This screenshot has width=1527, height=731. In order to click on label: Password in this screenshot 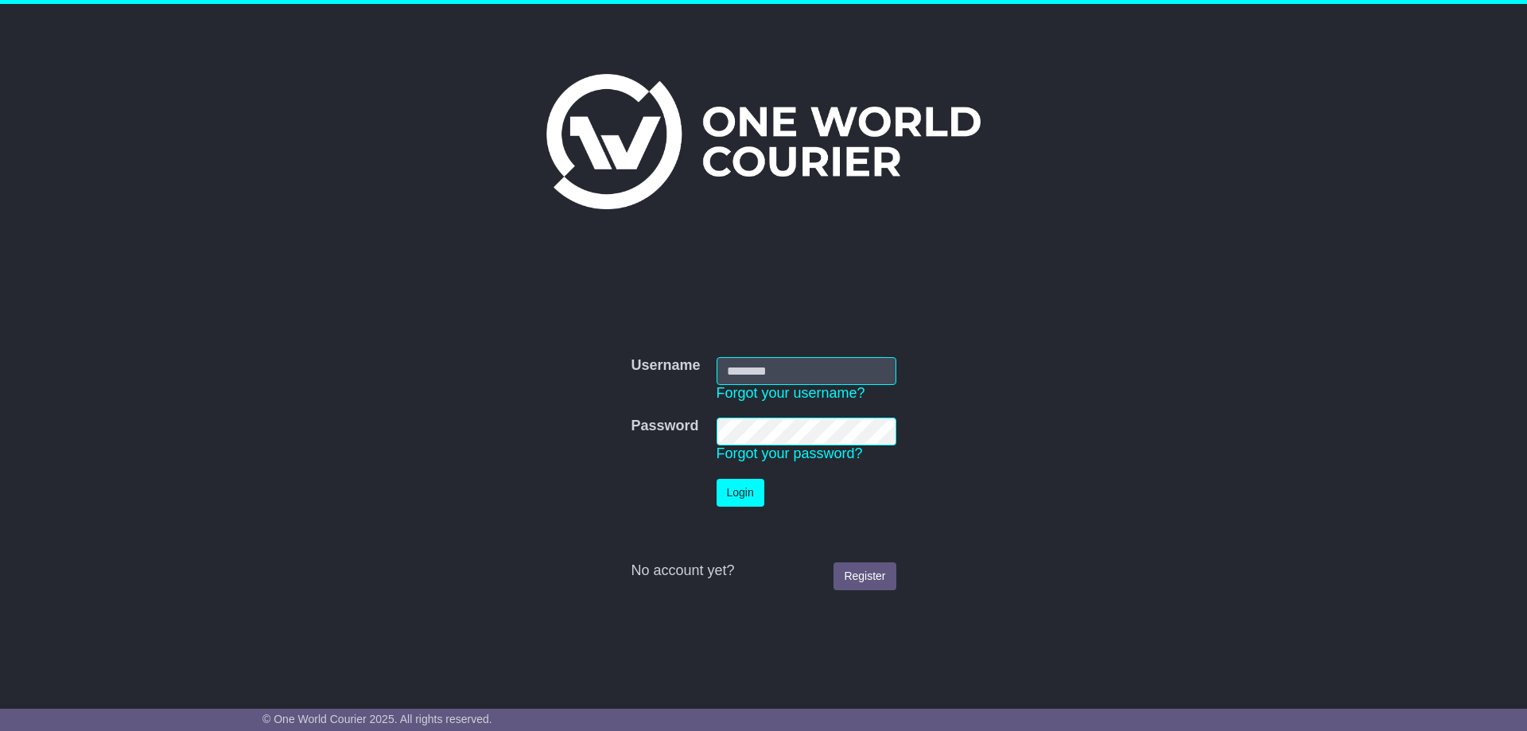, I will do `click(664, 426)`.